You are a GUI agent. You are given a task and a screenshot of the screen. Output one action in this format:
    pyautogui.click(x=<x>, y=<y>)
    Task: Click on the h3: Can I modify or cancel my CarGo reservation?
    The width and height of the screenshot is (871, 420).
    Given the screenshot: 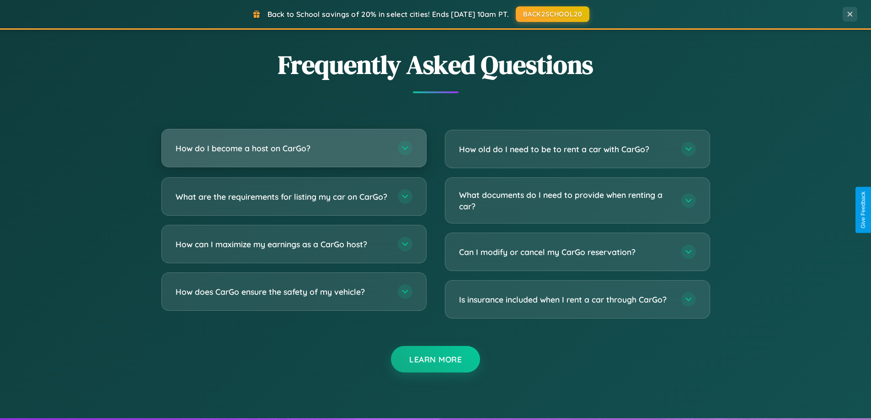 What is the action you would take?
    pyautogui.click(x=566, y=252)
    